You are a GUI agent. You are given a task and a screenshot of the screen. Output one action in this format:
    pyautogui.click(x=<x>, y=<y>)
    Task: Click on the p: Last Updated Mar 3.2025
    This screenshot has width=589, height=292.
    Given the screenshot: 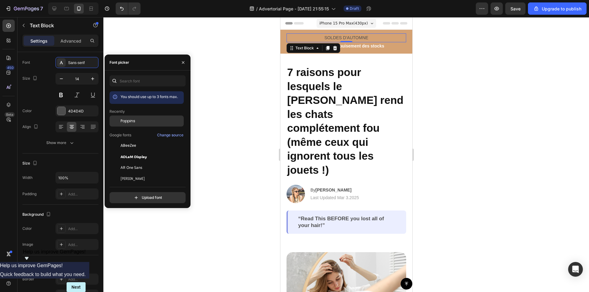 What is the action you would take?
    pyautogui.click(x=54, y=181)
    